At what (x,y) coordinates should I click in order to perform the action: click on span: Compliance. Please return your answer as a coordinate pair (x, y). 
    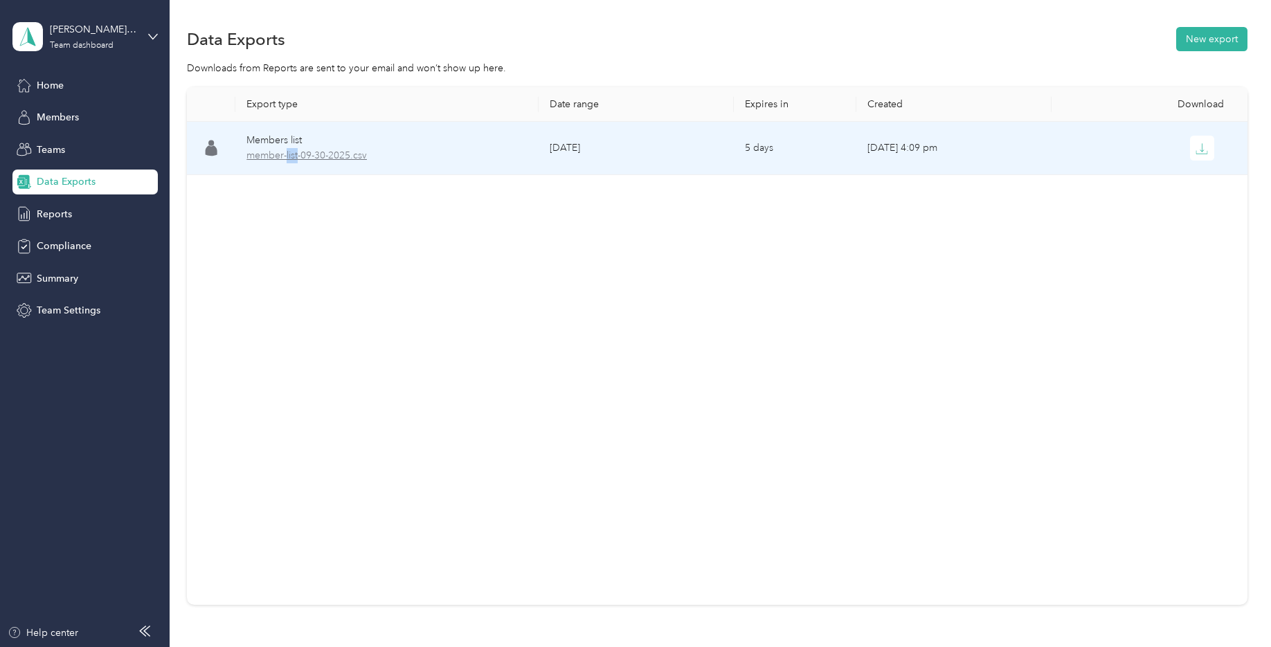
    Looking at the image, I should click on (64, 246).